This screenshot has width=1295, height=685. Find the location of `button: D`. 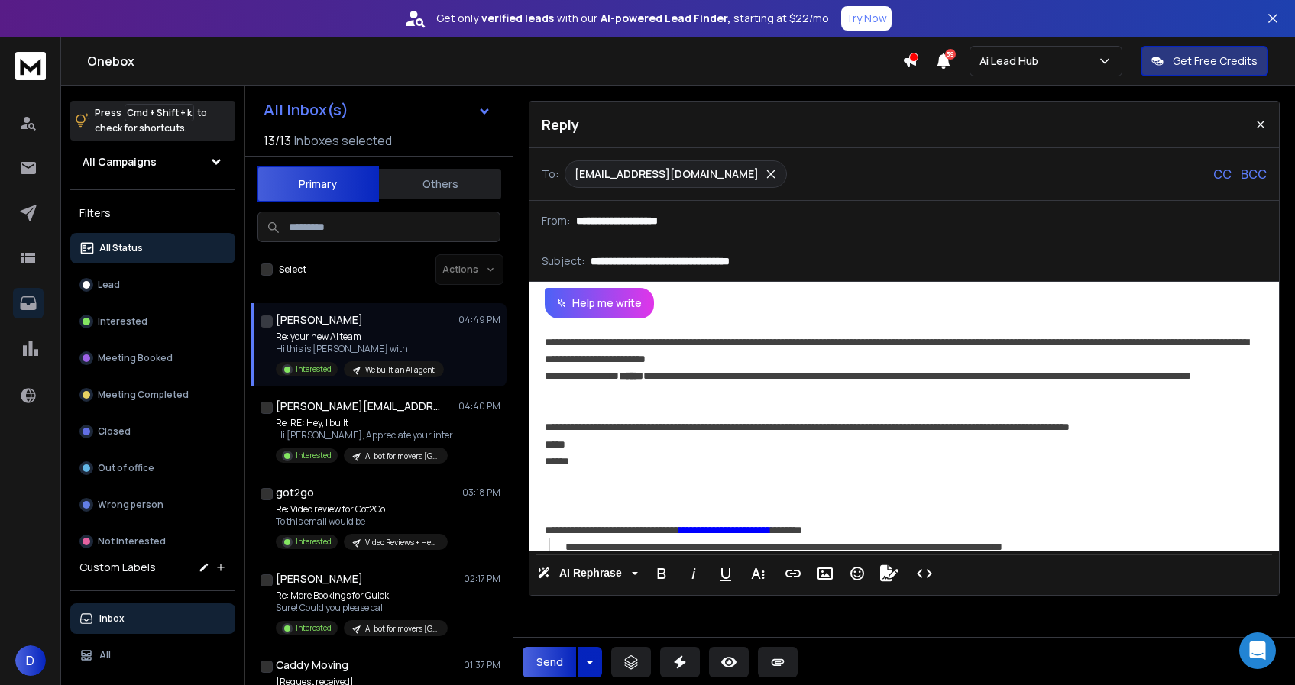

button: D is located at coordinates (31, 661).